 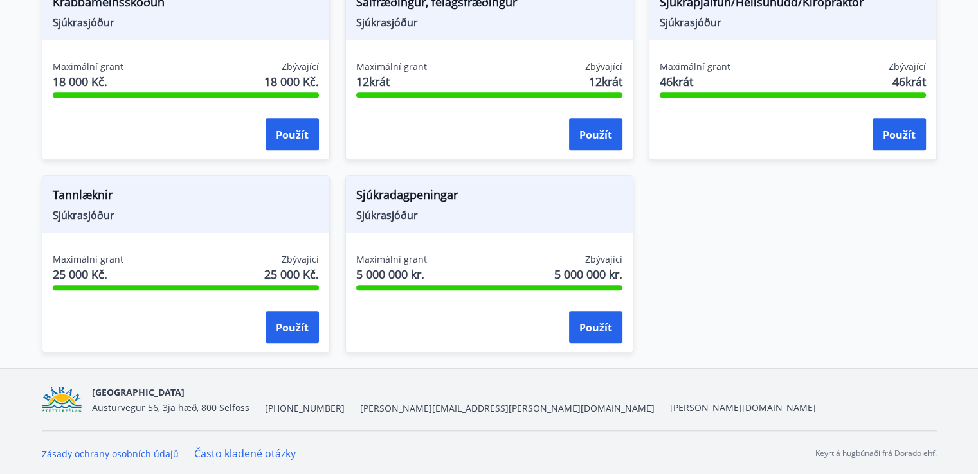 I want to click on a: Často kladené otázky, so click(x=245, y=454).